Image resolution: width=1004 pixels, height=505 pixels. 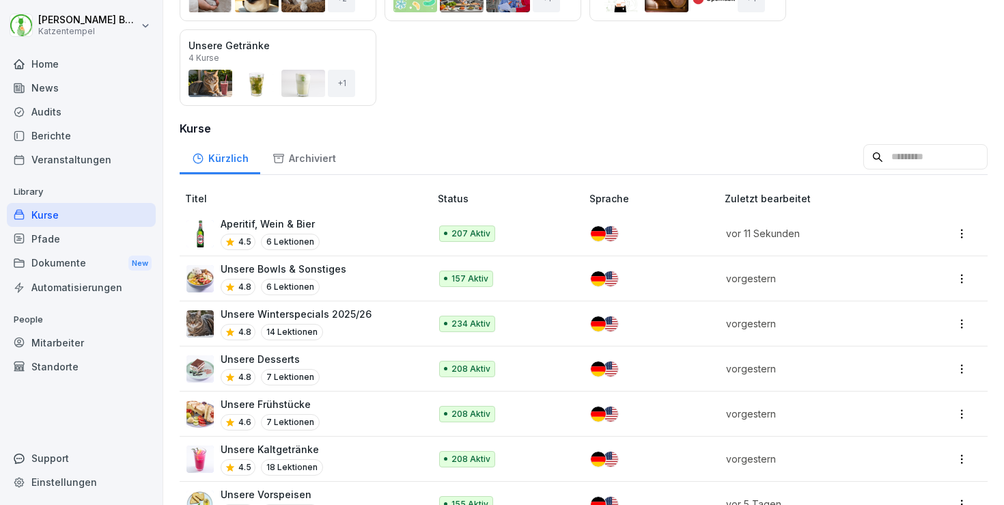 What do you see at coordinates (278, 68) in the screenshot?
I see `a: Unsere Getränke4 Kurse+1` at bounding box center [278, 68].